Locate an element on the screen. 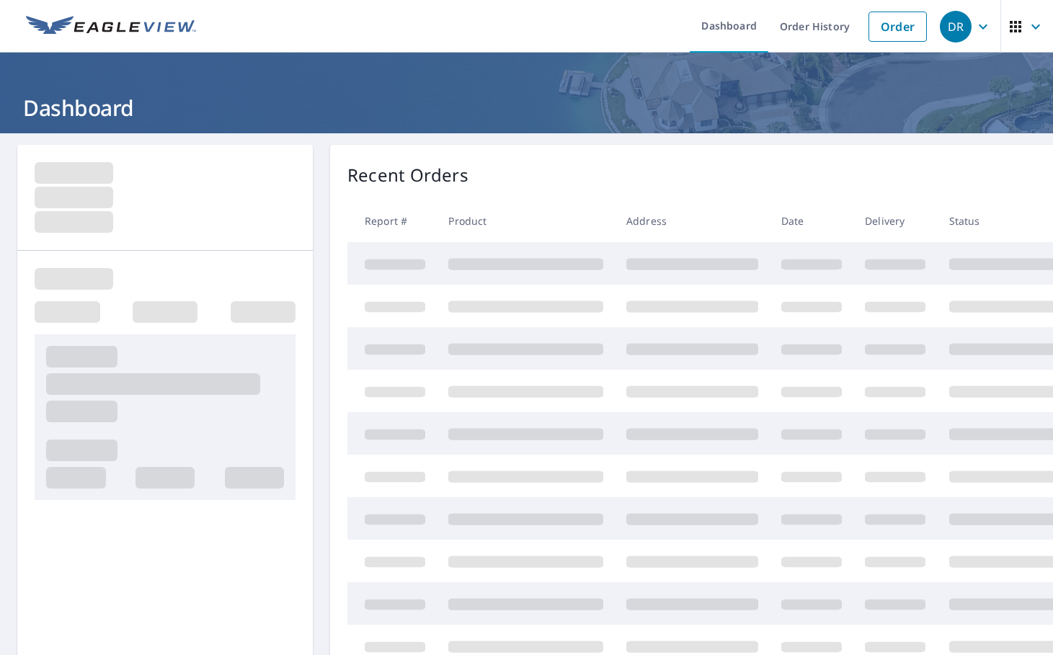 Image resolution: width=1053 pixels, height=655 pixels. th: Address is located at coordinates (692, 221).